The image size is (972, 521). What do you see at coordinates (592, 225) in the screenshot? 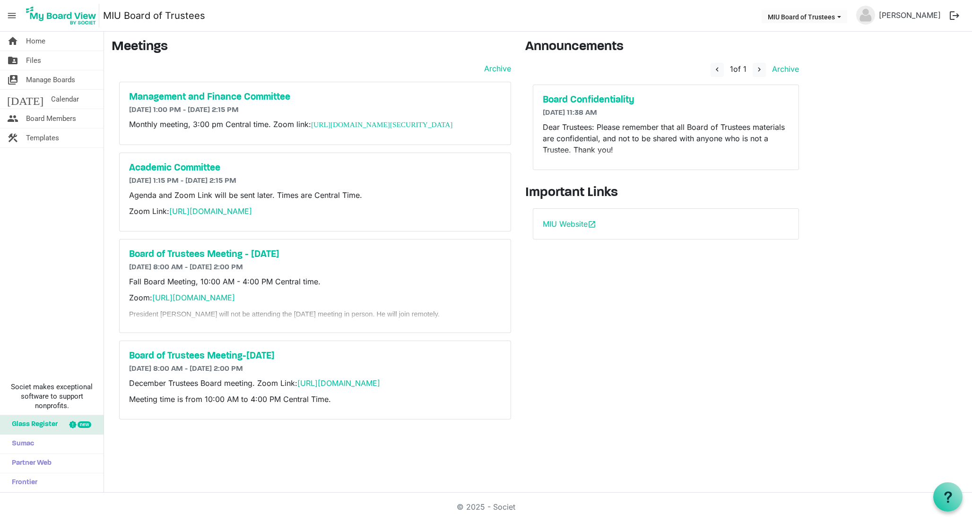
I see `span: open_in_new` at bounding box center [592, 225].